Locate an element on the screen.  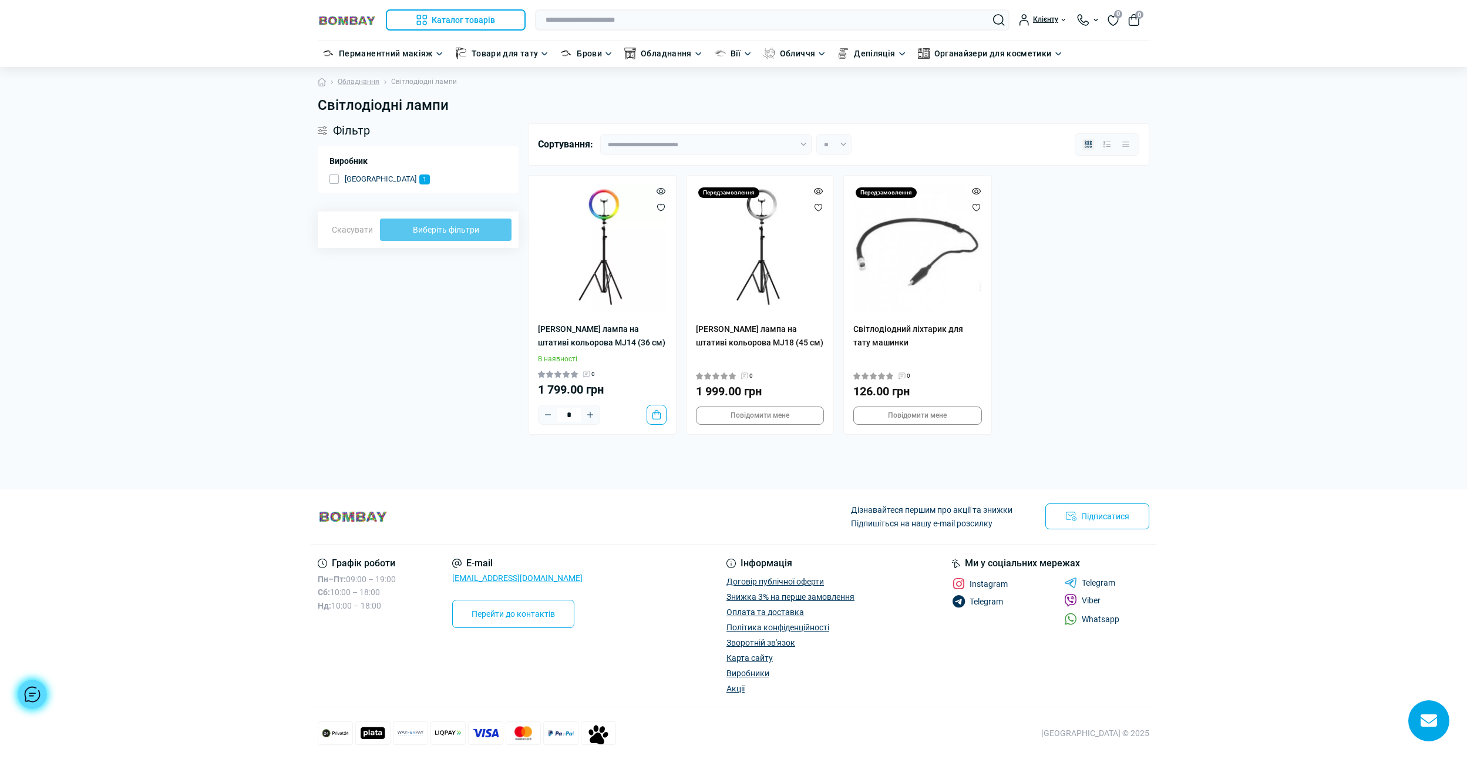
a: Акції is located at coordinates (735, 688).